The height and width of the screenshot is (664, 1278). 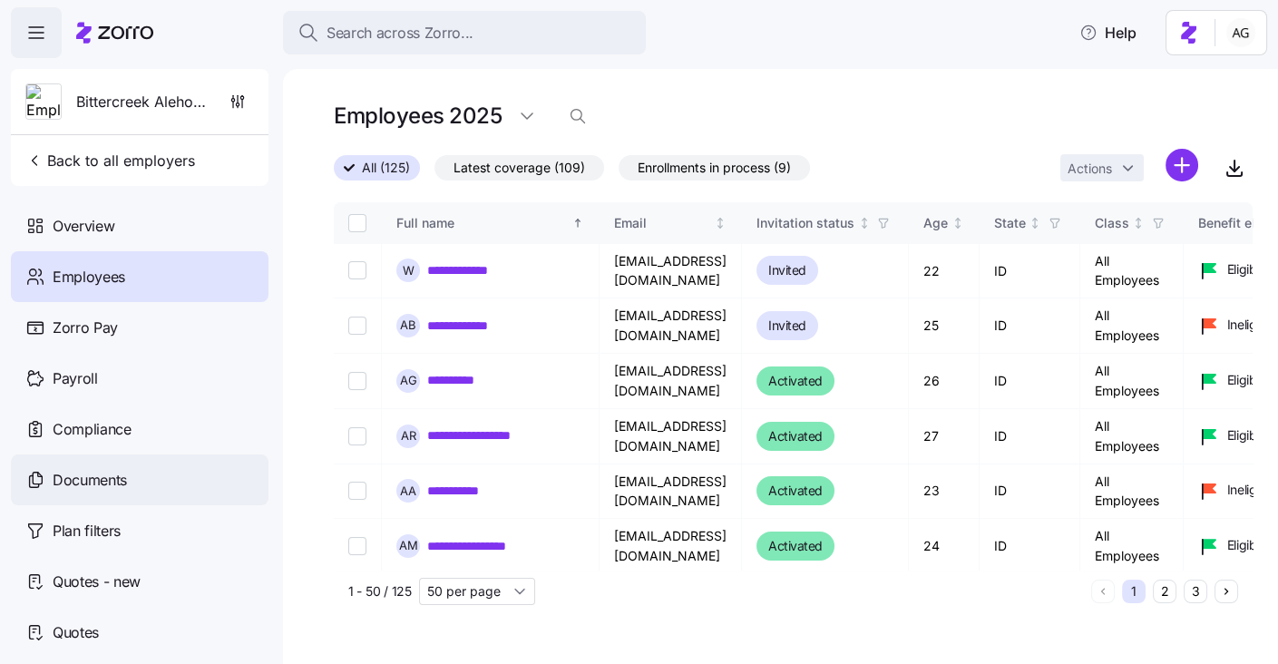 I want to click on button: Previous page, so click(x=1103, y=591).